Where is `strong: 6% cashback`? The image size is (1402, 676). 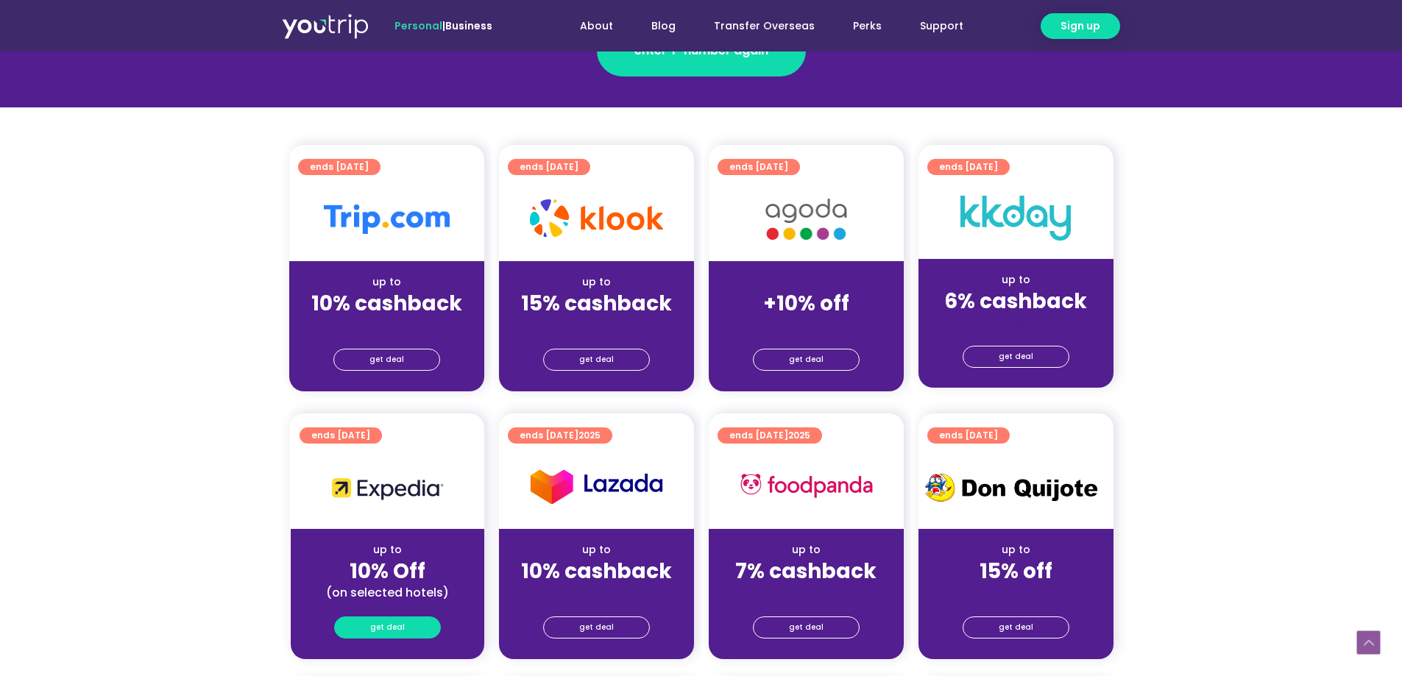
strong: 6% cashback is located at coordinates (1016, 301).